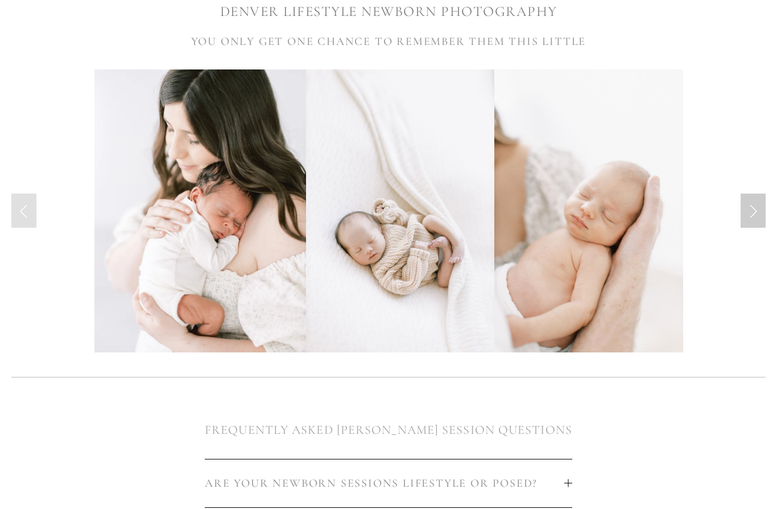  What do you see at coordinates (753, 211) in the screenshot?
I see `a: Next Slide` at bounding box center [753, 211].